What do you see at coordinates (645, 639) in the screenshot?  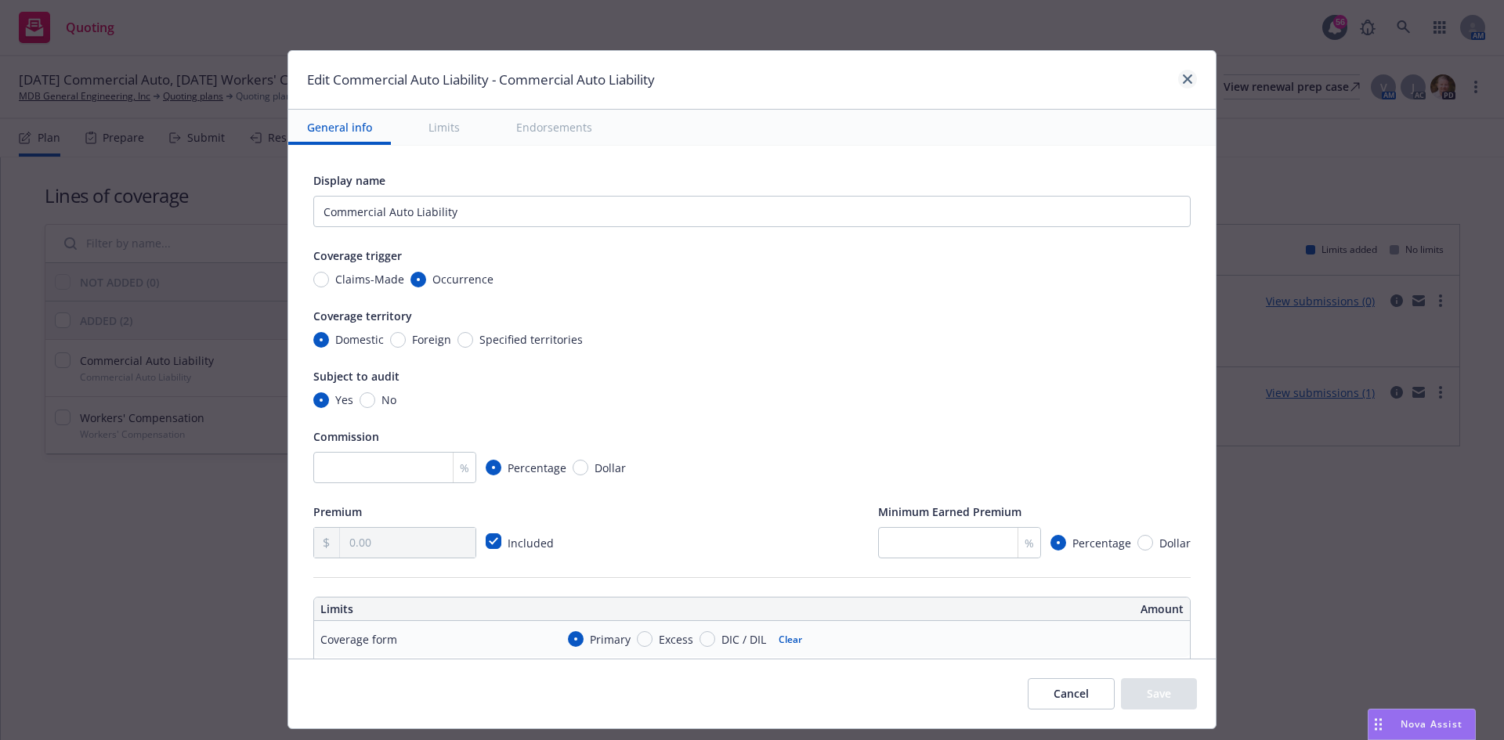 I see `input: Excess` at bounding box center [645, 639].